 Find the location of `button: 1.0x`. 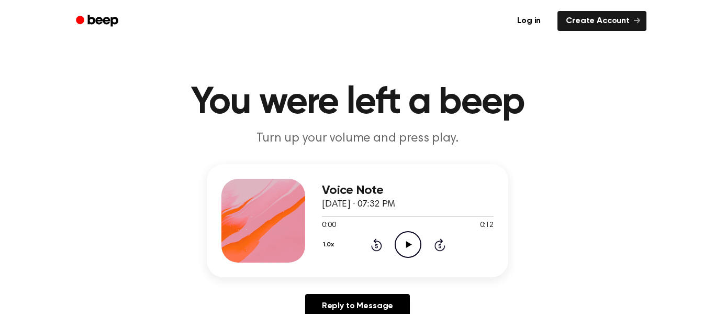

button: 1.0x is located at coordinates (330, 245).